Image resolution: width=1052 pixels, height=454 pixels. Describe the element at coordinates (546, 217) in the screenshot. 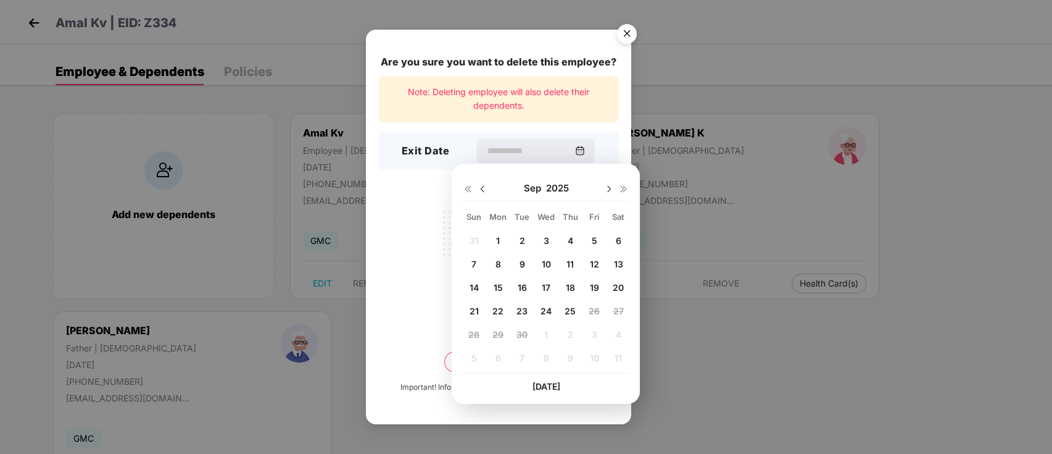

I see `div: Wed` at that location.